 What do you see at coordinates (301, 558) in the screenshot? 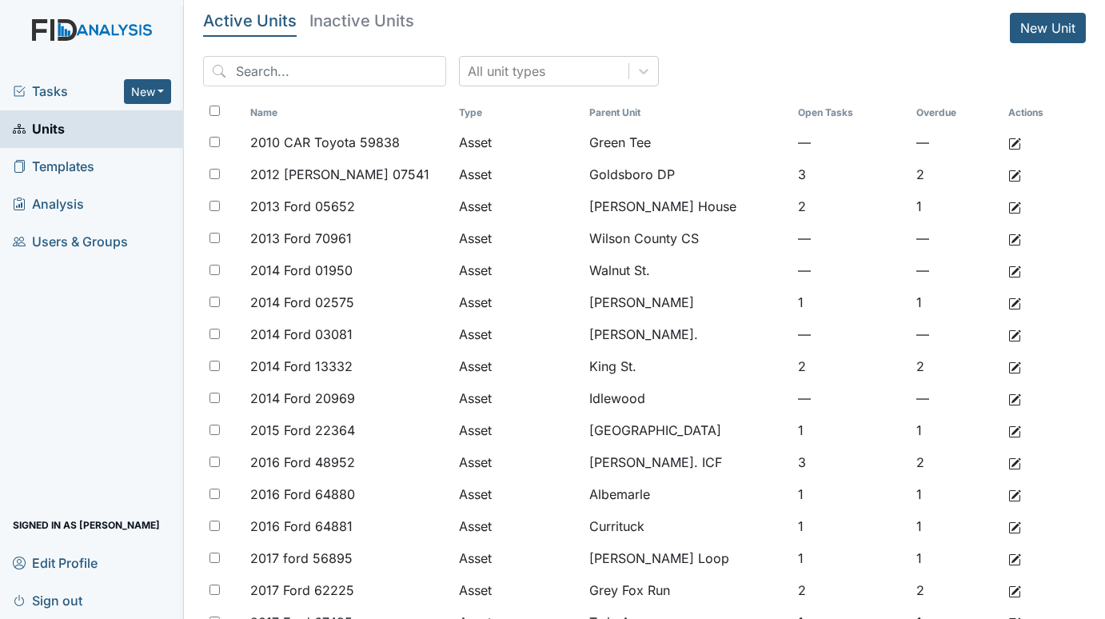
I see `span: 2017 ford 56895` at bounding box center [301, 558].